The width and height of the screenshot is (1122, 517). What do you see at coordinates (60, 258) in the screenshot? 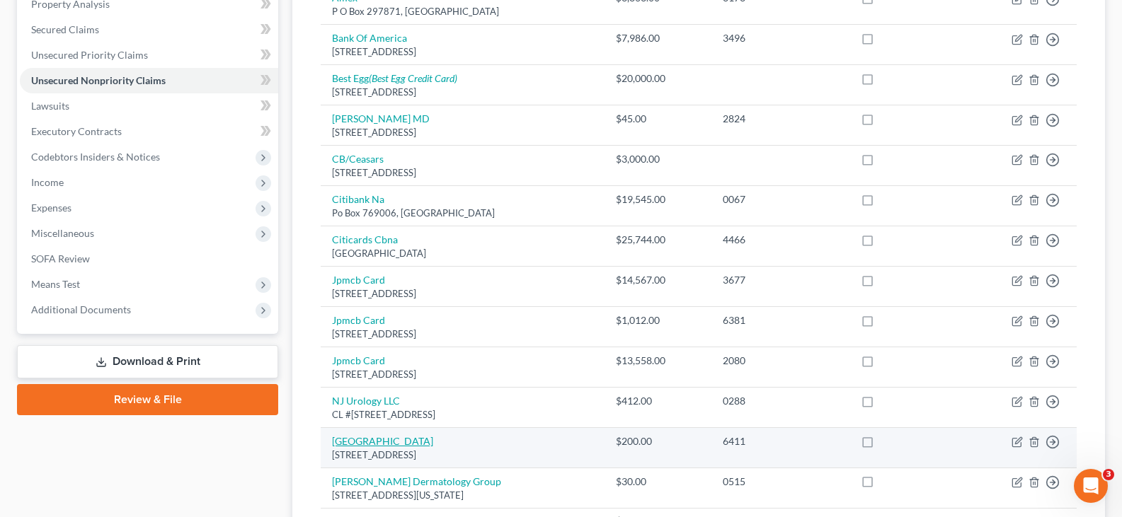
I see `span: SOFA Review` at bounding box center [60, 258].